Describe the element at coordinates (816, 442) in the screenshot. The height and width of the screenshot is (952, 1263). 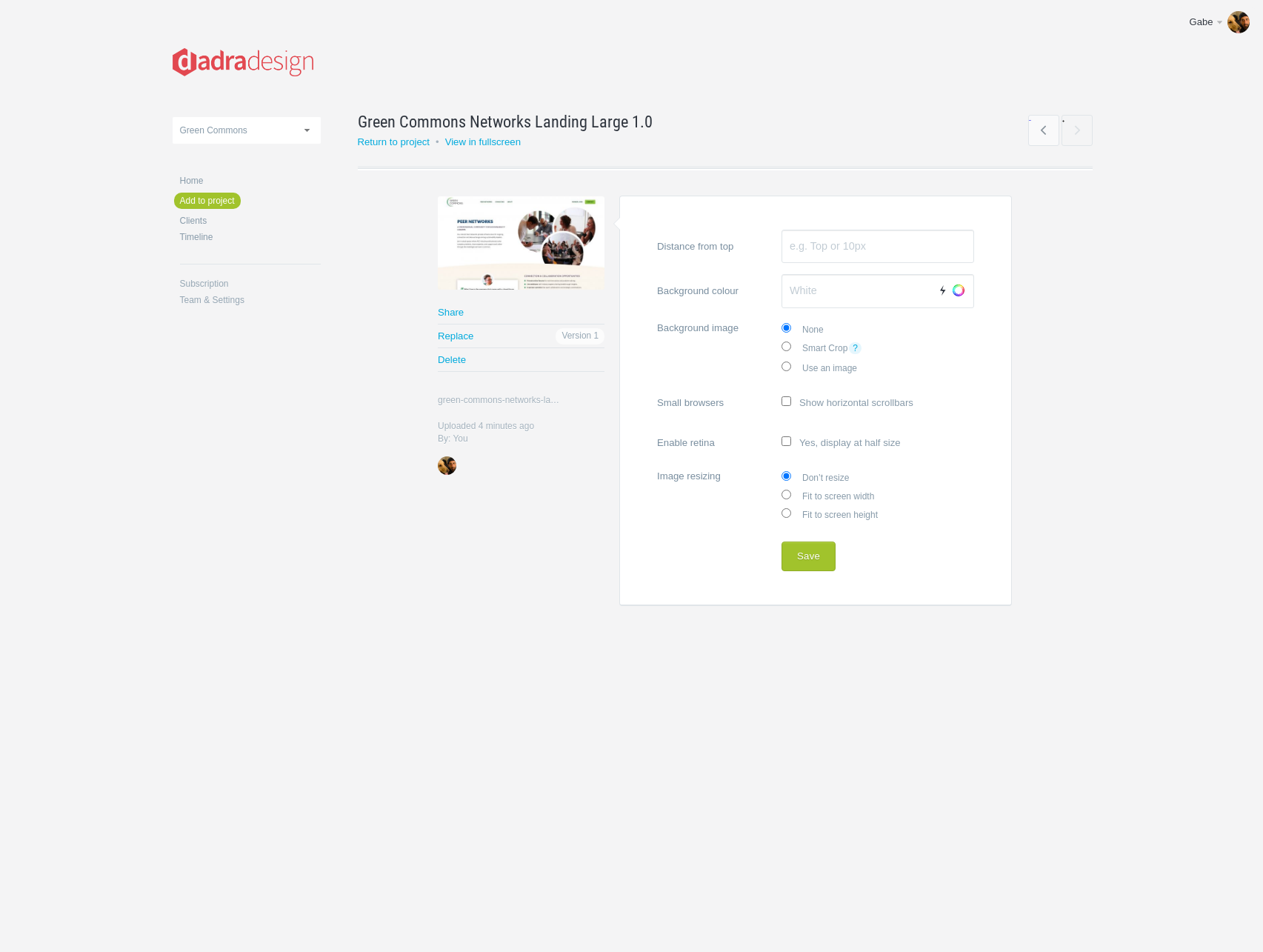
I see `label: Yes, display at half size` at that location.